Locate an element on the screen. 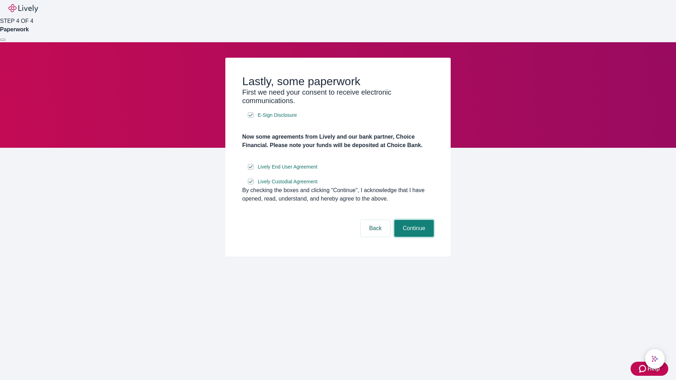 The image size is (676, 380). h3: First we need your consent to receive electronic communications. is located at coordinates (338, 96).